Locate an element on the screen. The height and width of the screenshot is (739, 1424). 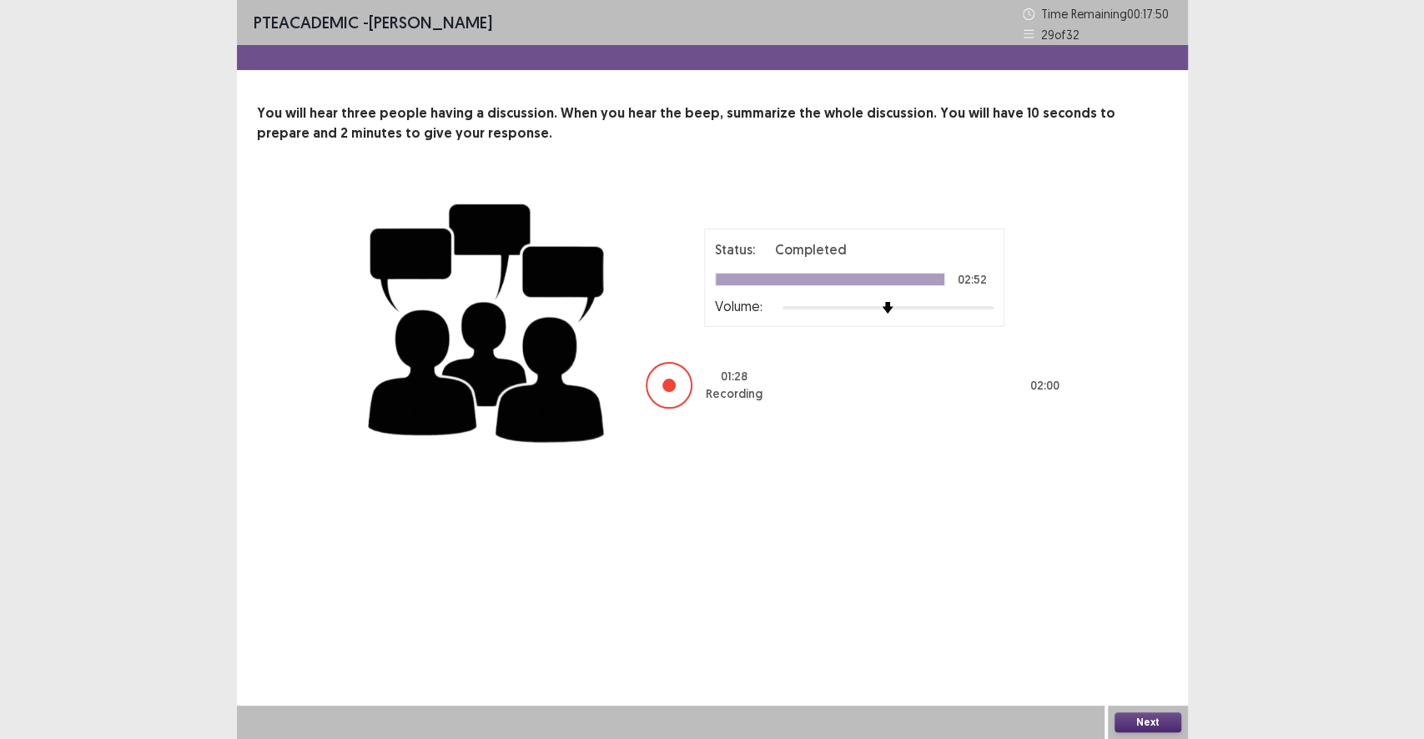
p: Recording is located at coordinates (734, 394).